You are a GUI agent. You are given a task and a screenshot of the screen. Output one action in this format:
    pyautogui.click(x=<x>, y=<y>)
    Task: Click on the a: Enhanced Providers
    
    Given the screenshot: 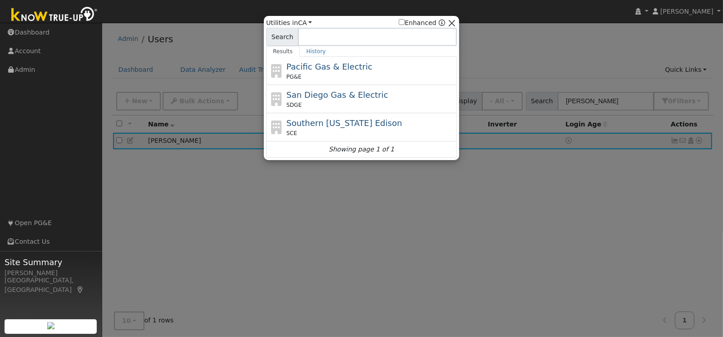 What is the action you would take?
    pyautogui.click(x=442, y=23)
    